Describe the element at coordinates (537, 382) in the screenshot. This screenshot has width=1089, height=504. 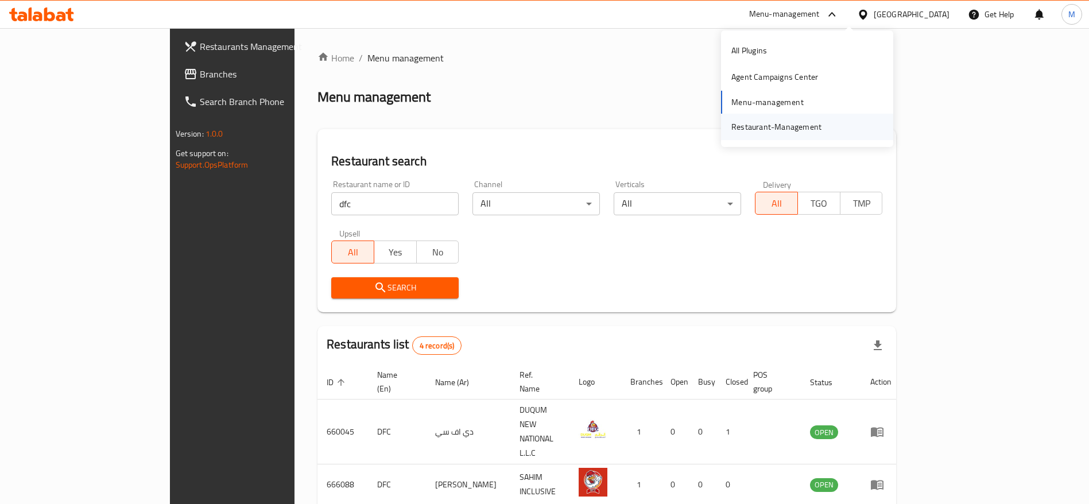
I see `span: Ref. Name` at that location.